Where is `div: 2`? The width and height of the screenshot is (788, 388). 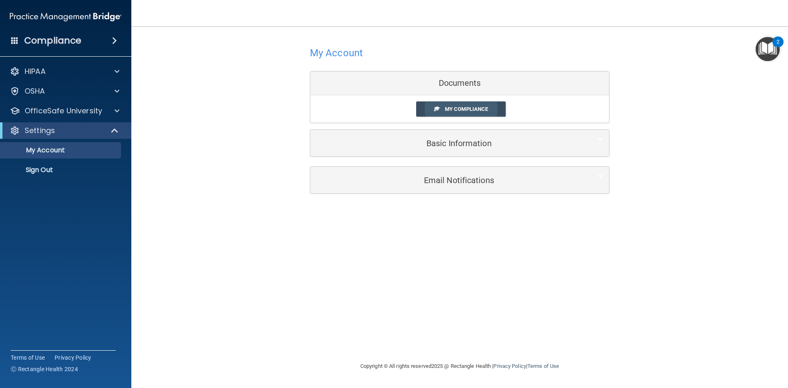 div: 2 is located at coordinates (778, 47).